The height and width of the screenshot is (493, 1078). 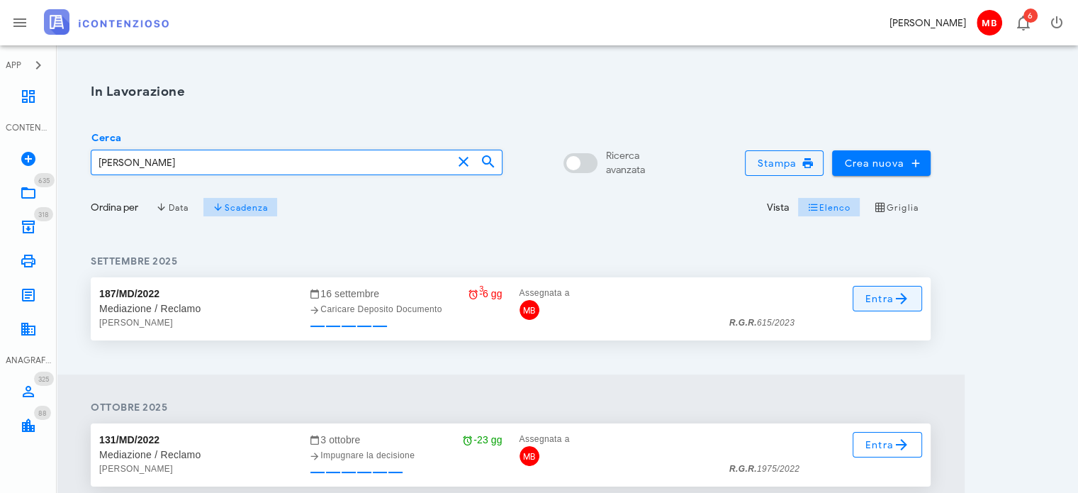 What do you see at coordinates (881, 163) in the screenshot?
I see `span: Crea nuova` at bounding box center [881, 163].